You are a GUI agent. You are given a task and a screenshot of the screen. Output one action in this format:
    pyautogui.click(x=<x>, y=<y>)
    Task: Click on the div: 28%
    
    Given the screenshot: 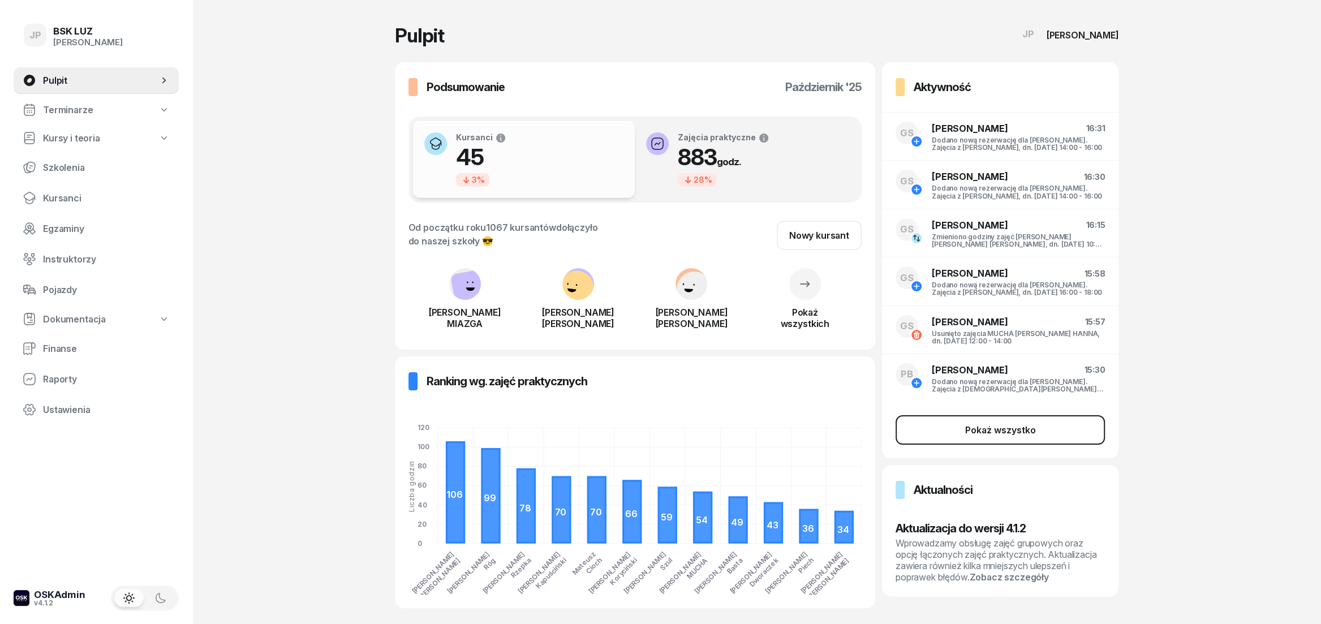 What is the action you would take?
    pyautogui.click(x=697, y=180)
    